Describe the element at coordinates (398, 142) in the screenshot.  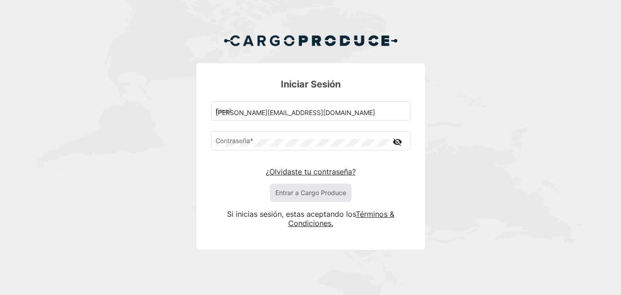
I see `mat-icon: visibility_off` at that location.